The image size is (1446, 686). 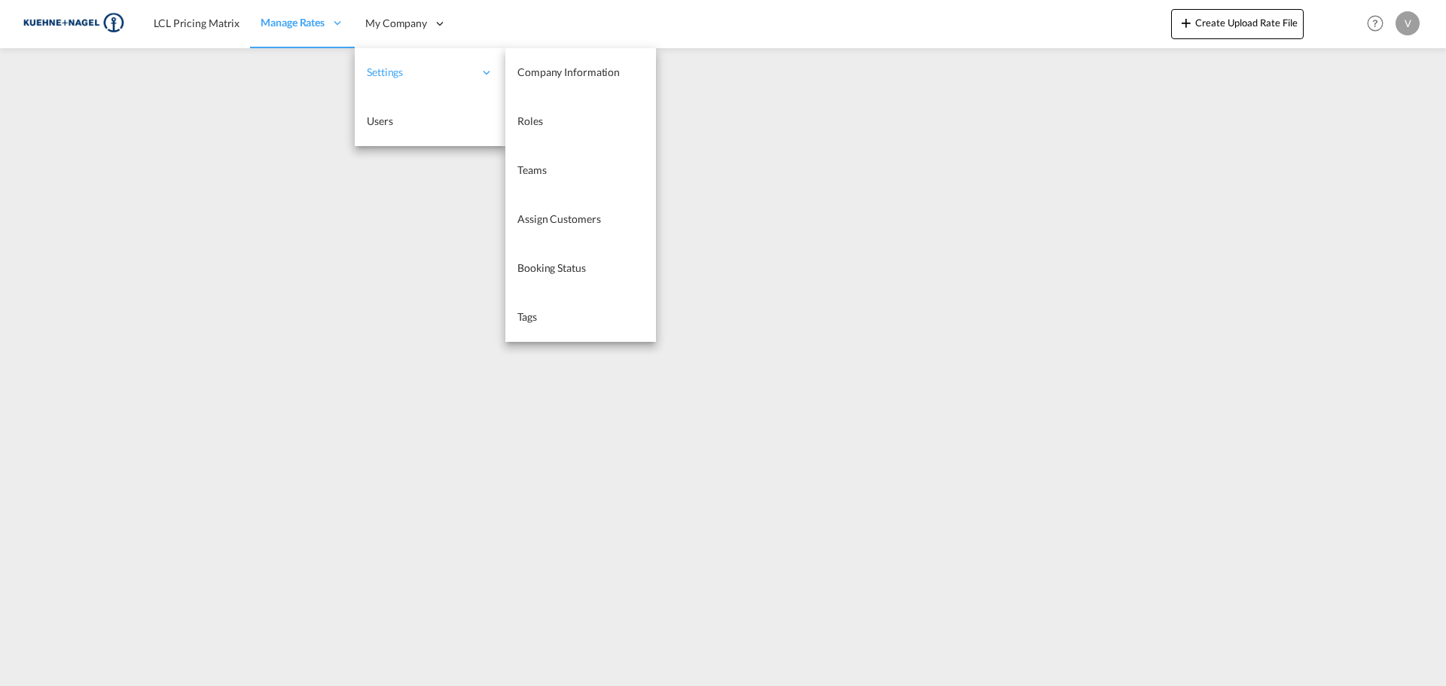 I want to click on span: LCL Pricing Matrix, so click(x=197, y=23).